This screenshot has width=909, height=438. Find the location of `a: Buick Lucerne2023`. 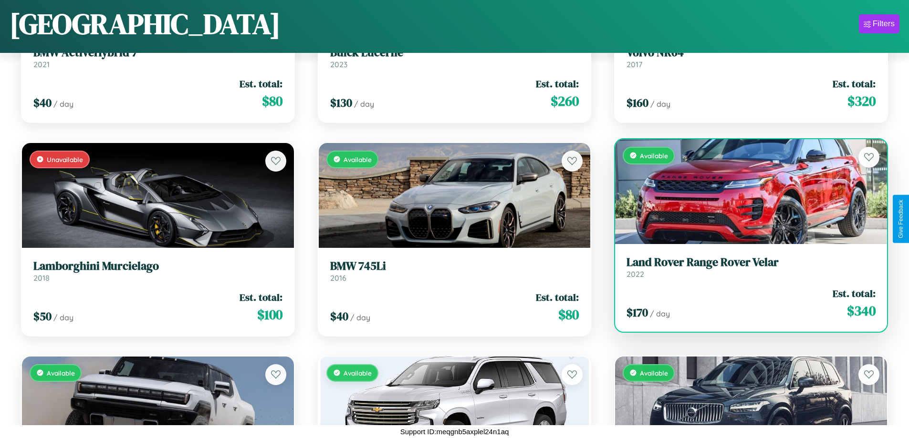

a: Buick Lucerne2023 is located at coordinates (455, 57).